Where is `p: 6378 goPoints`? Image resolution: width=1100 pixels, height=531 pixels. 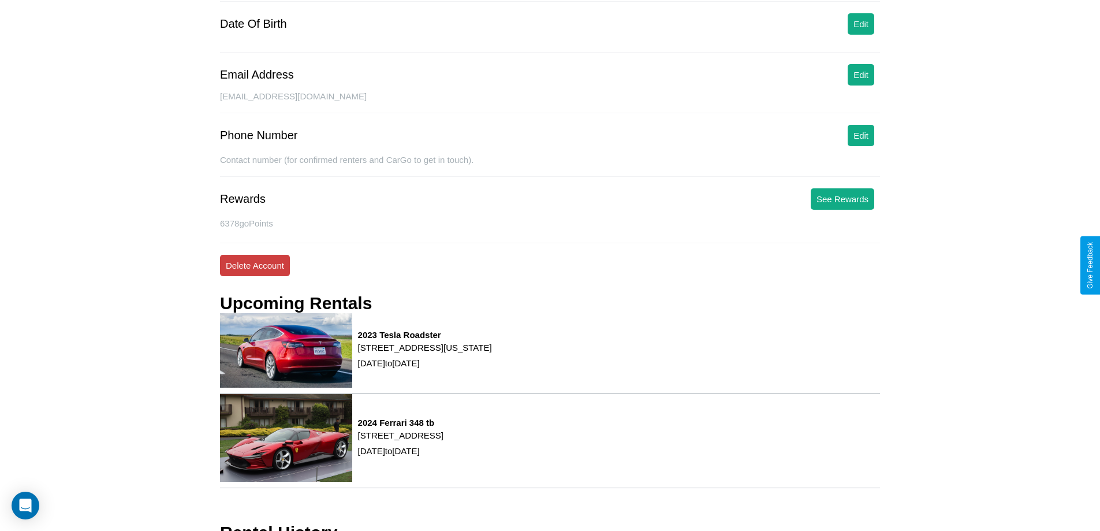 p: 6378 goPoints is located at coordinates (550, 223).